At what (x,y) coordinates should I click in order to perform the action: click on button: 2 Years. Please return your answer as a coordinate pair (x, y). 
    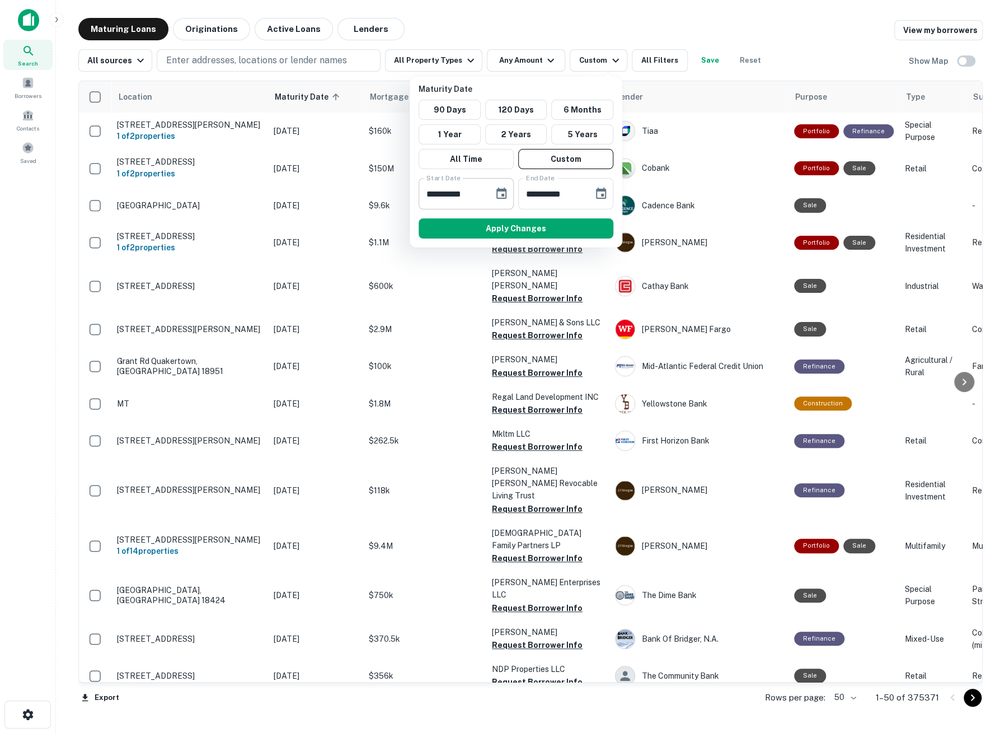
    Looking at the image, I should click on (516, 134).